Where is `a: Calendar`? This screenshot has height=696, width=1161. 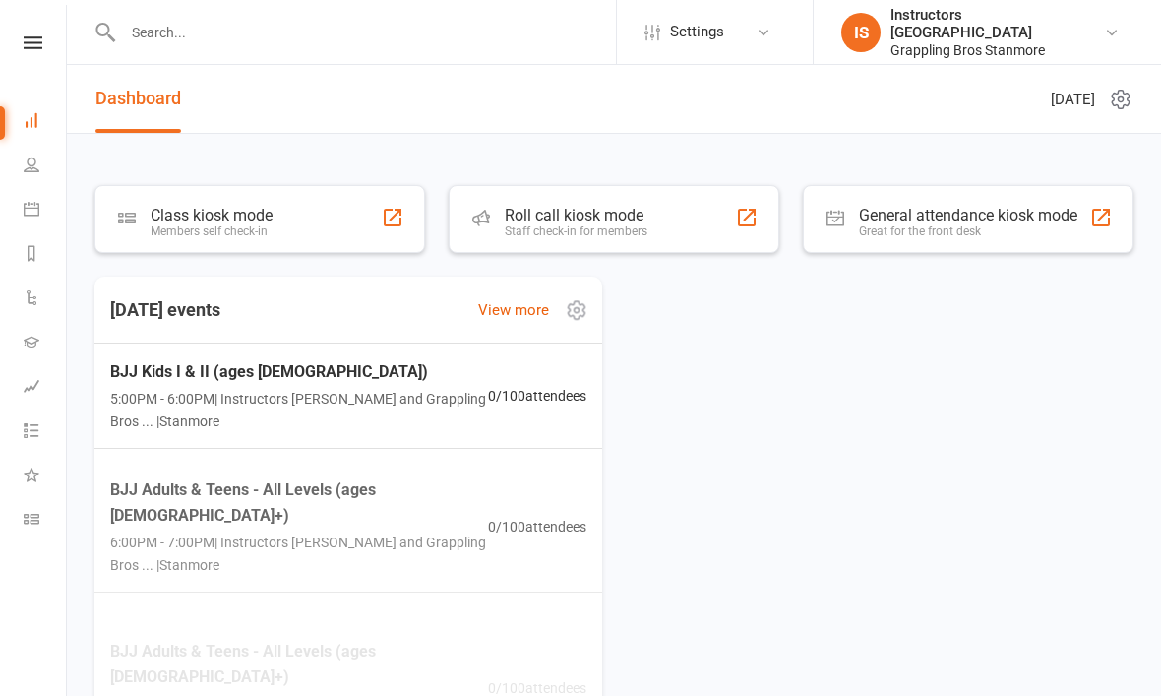 a: Calendar is located at coordinates (45, 211).